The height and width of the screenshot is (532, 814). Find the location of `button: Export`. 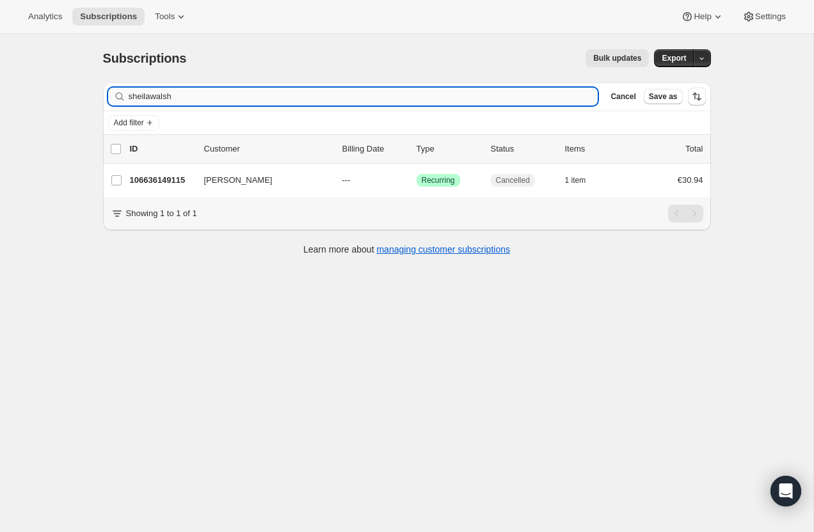

button: Export is located at coordinates (674, 58).